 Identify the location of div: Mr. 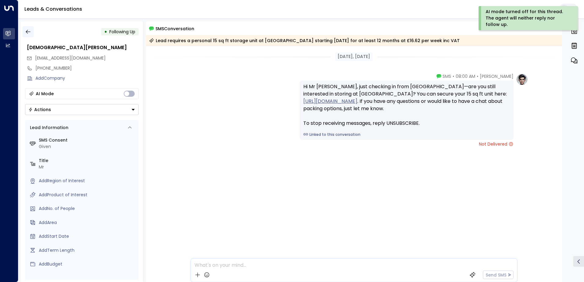
(87, 167).